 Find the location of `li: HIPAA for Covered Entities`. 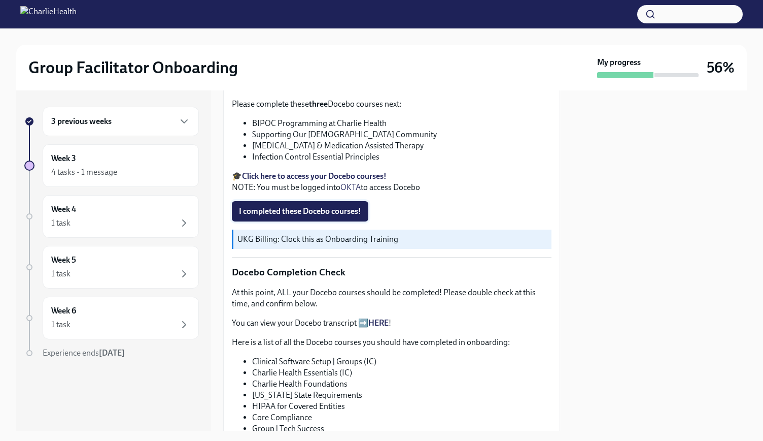

li: HIPAA for Covered Entities is located at coordinates (402, 406).